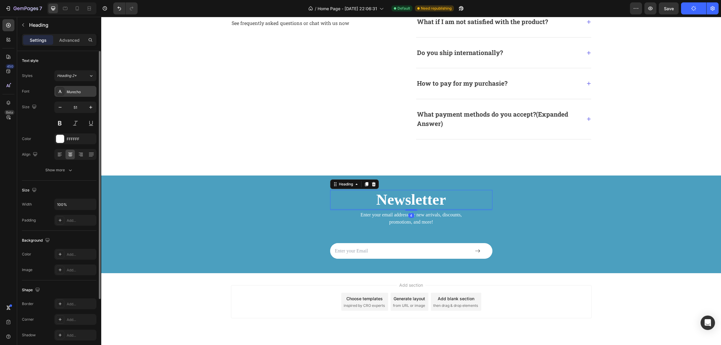 The height and width of the screenshot is (345, 721). What do you see at coordinates (28, 320) in the screenshot?
I see `div: Corner` at bounding box center [28, 320].